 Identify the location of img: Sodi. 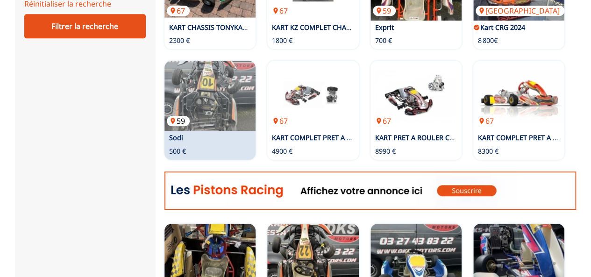
(210, 96).